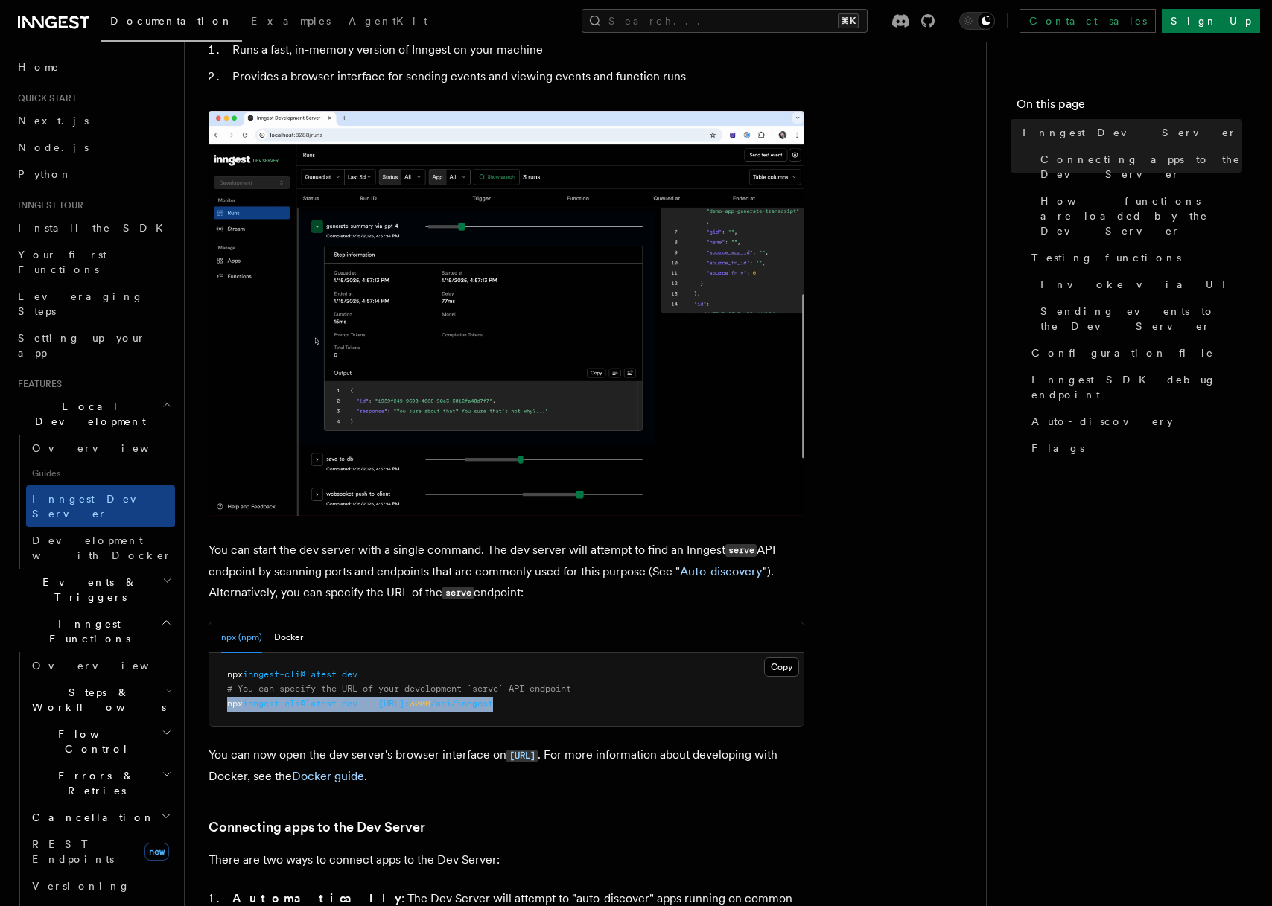  What do you see at coordinates (1141, 167) in the screenshot?
I see `span: Connecting apps to the Dev Server` at bounding box center [1141, 167].